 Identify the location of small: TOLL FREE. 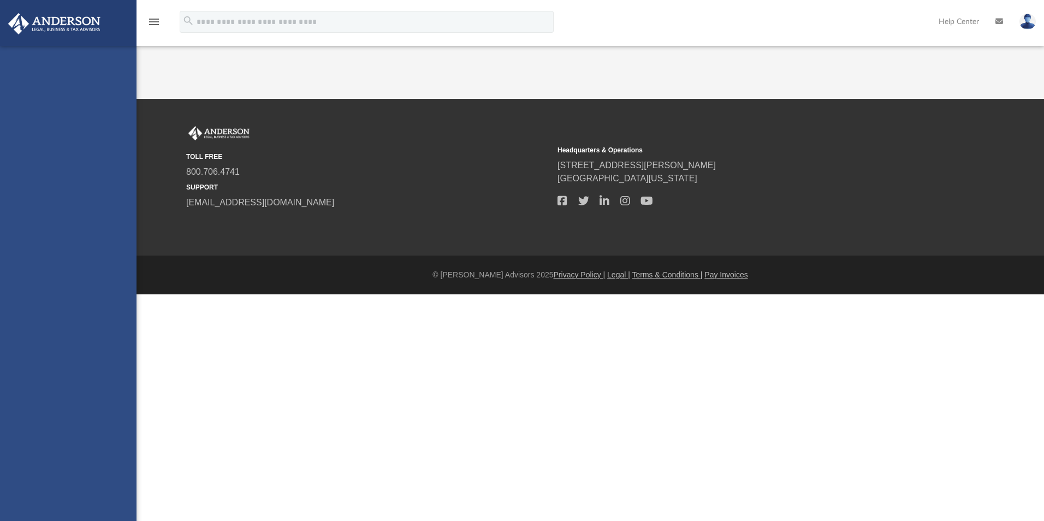
(368, 157).